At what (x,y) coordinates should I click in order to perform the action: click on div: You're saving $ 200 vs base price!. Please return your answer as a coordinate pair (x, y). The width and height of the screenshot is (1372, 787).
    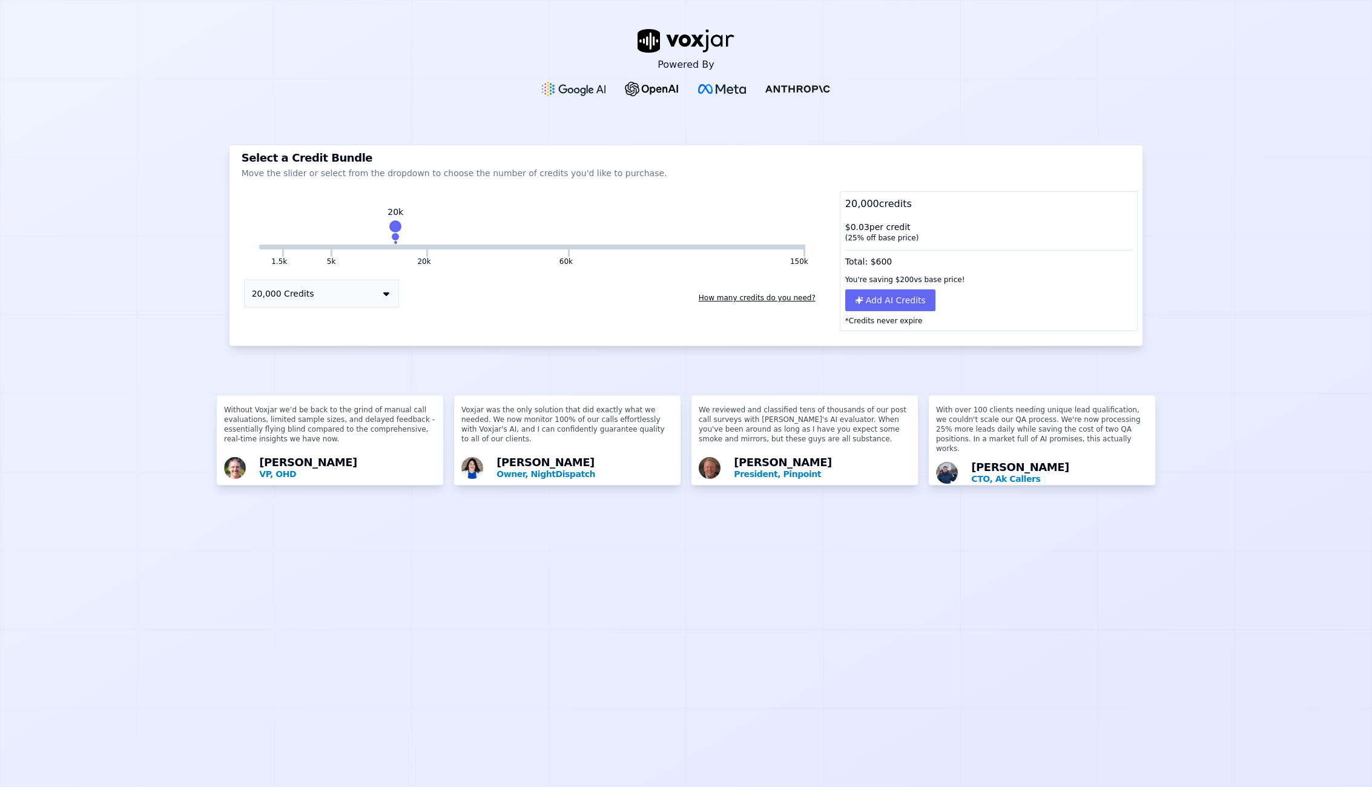
    Looking at the image, I should click on (989, 280).